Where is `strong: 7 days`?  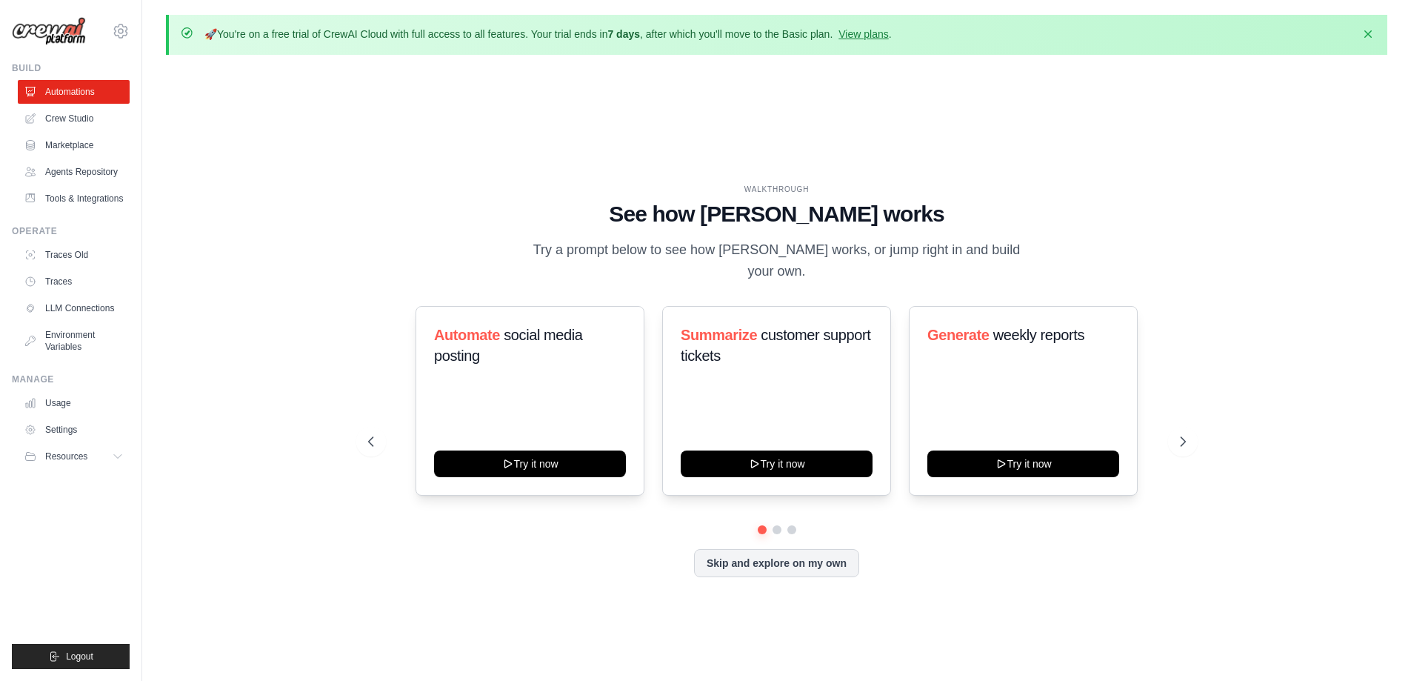 strong: 7 days is located at coordinates (624, 34).